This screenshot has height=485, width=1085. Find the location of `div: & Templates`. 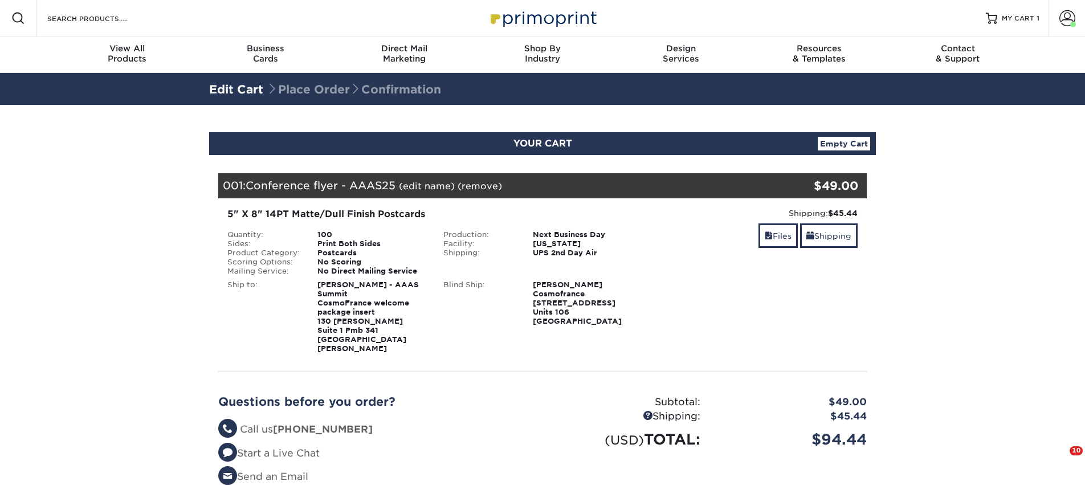

div: & Templates is located at coordinates (819, 54).